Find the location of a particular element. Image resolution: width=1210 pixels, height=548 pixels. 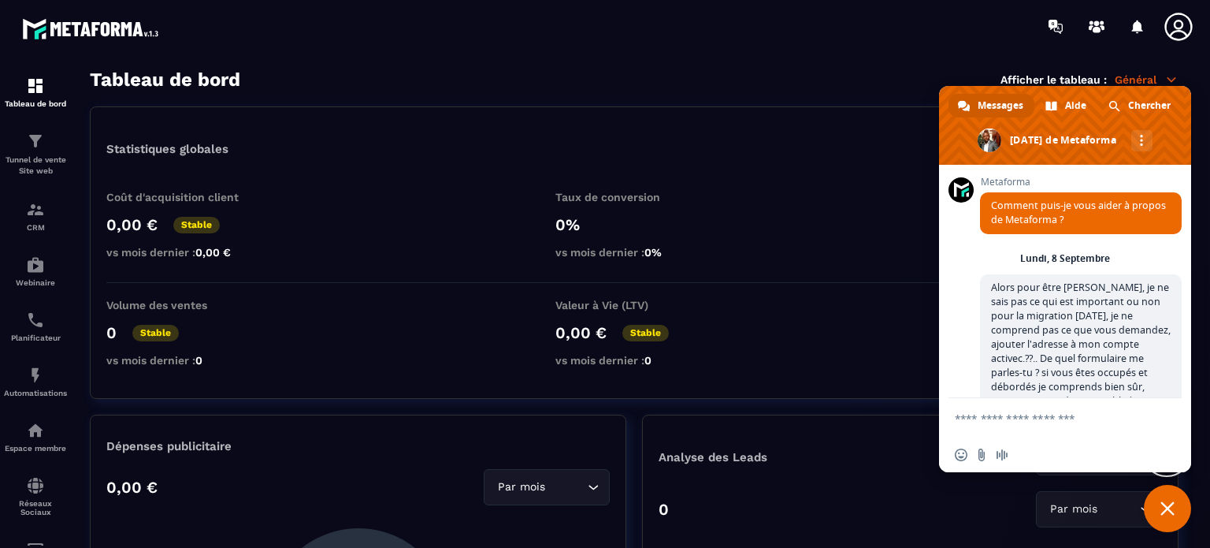

a: social-networksocial-networkRéseaux Sociaux is located at coordinates (35, 496).